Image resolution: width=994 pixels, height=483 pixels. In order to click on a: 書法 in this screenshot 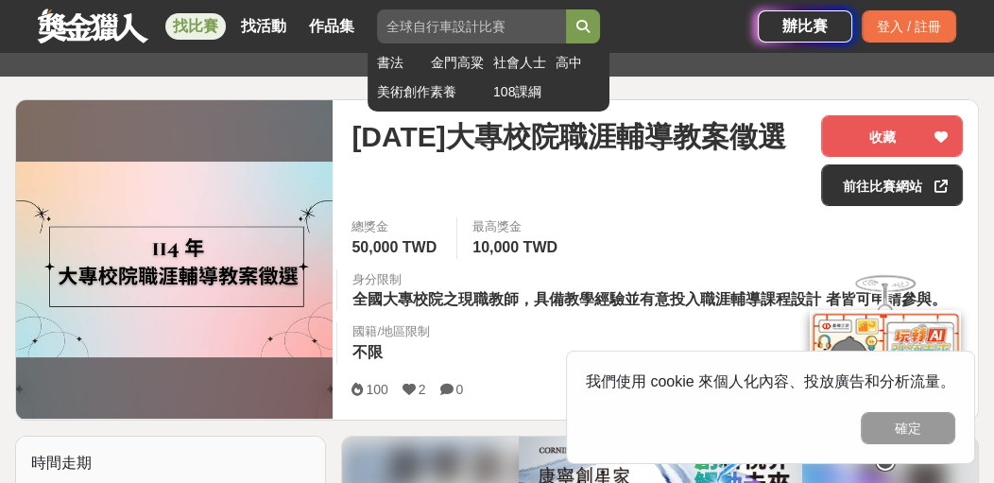, I will do `click(399, 62)`.